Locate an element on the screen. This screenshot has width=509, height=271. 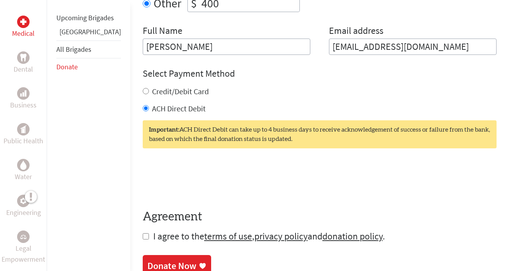
a: privacy policy is located at coordinates (281, 236).